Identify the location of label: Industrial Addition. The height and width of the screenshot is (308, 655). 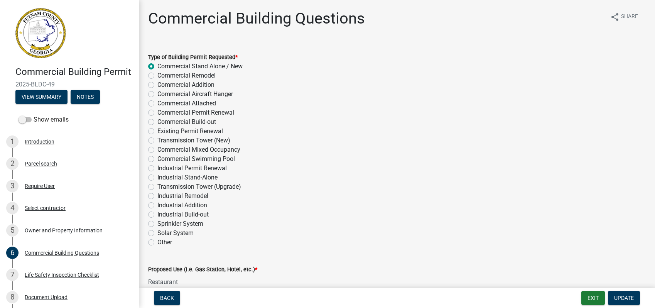
(182, 205).